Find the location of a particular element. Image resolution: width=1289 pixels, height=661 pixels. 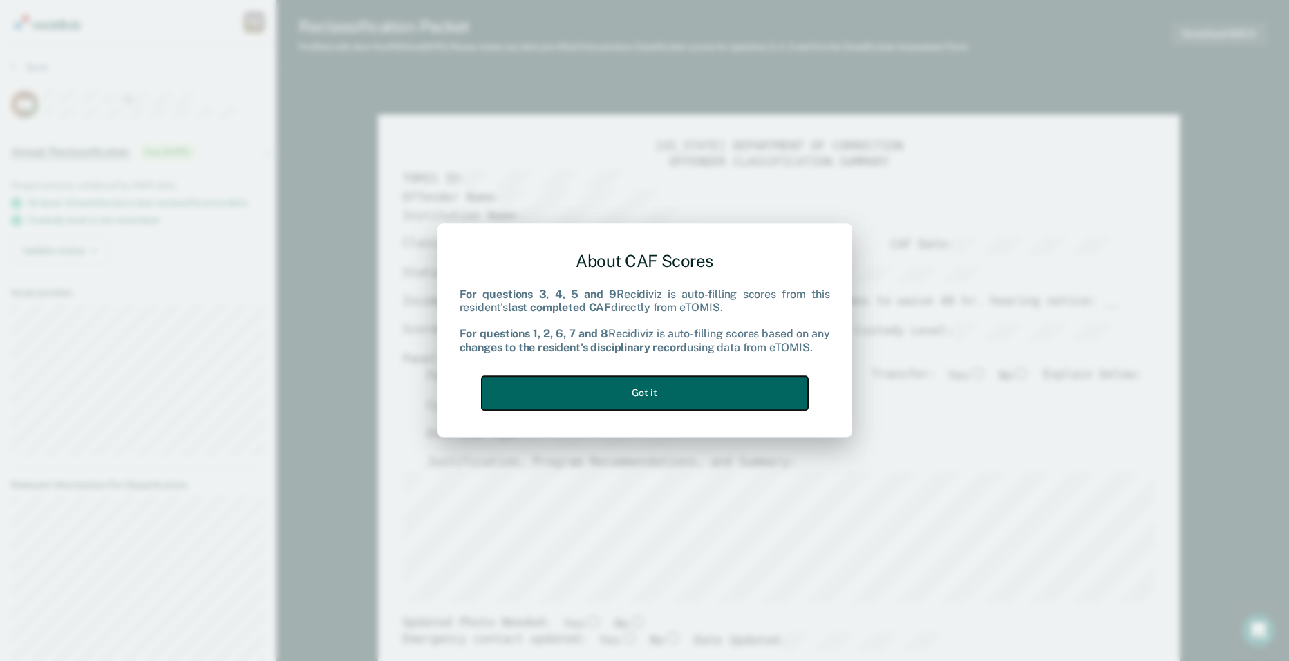

b: last completed CAF is located at coordinates (559, 307).